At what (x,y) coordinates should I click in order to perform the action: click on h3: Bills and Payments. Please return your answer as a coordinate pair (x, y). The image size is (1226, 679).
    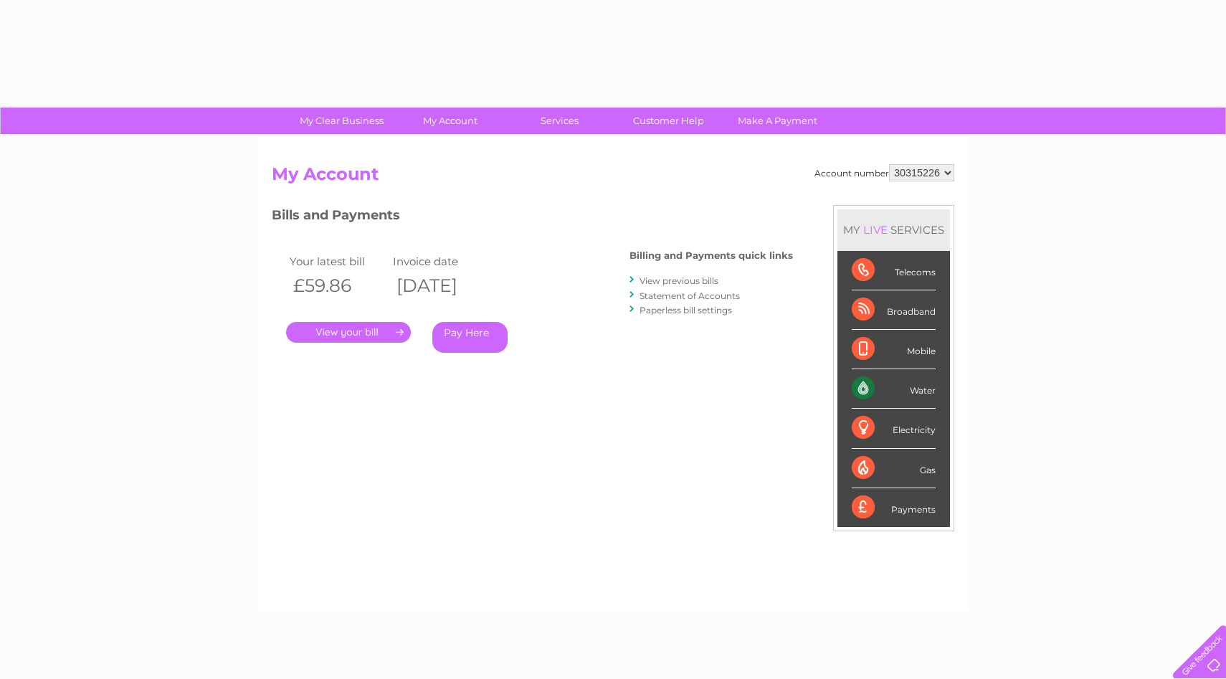
    Looking at the image, I should click on (532, 217).